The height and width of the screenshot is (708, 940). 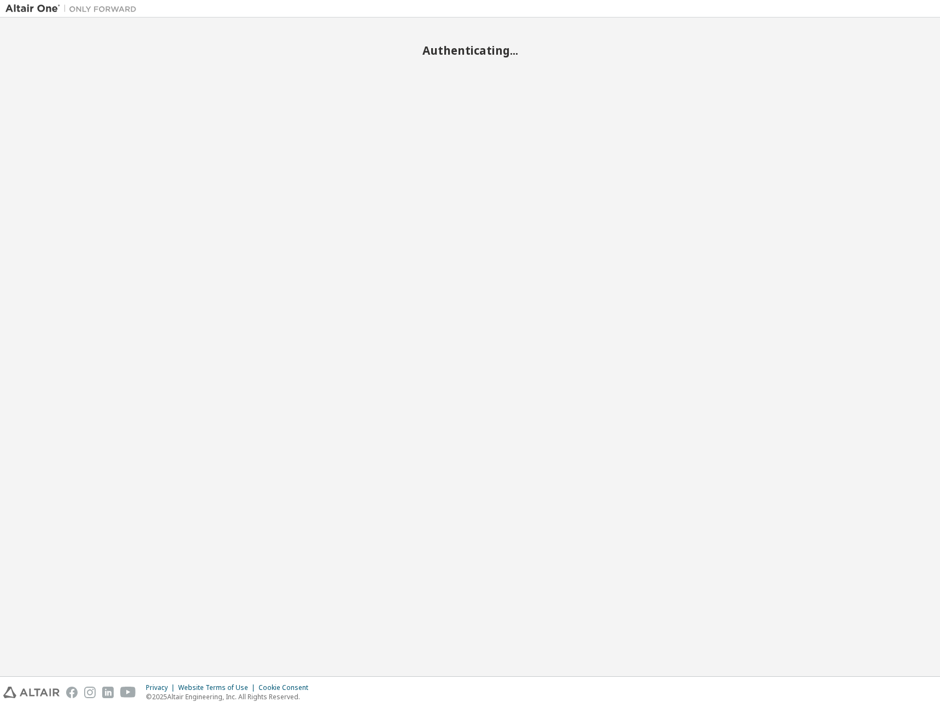 I want to click on img: linkedin.svg, so click(x=108, y=692).